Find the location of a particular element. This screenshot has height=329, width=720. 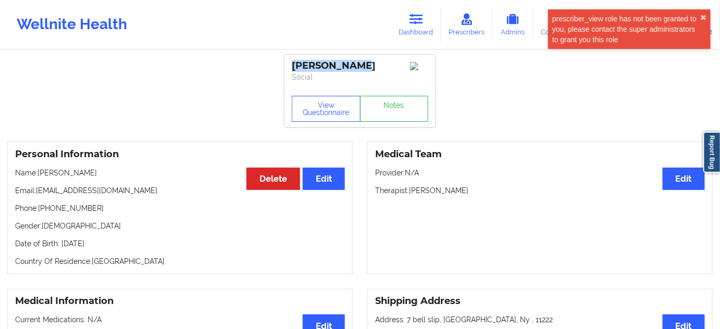

a: Report Bug is located at coordinates (712, 152).